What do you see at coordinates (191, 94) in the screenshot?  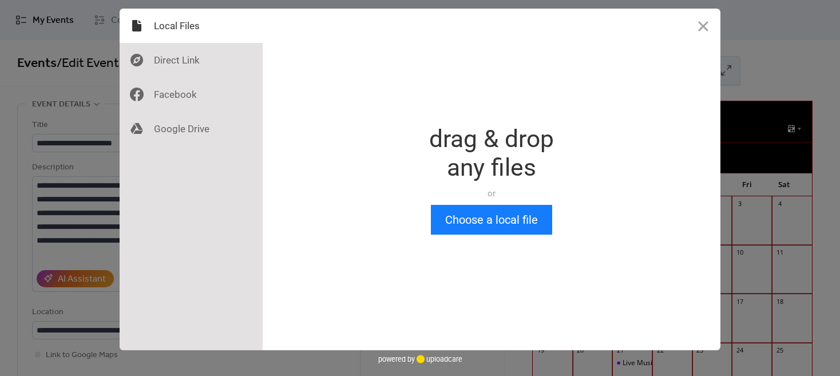 I see `div: Facebook` at bounding box center [191, 94].